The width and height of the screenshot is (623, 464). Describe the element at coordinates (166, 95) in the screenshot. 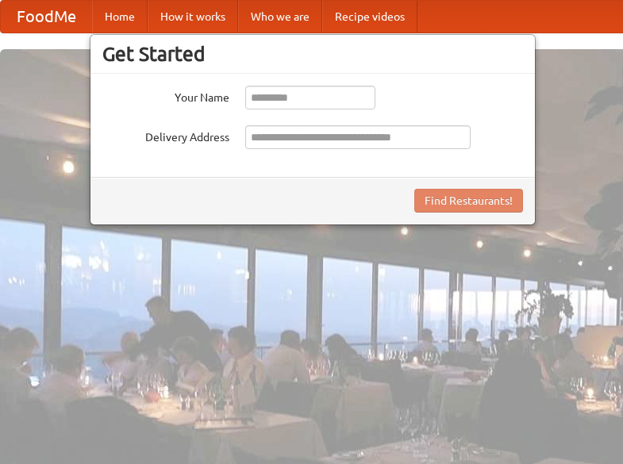

I see `label: Your Name` at that location.